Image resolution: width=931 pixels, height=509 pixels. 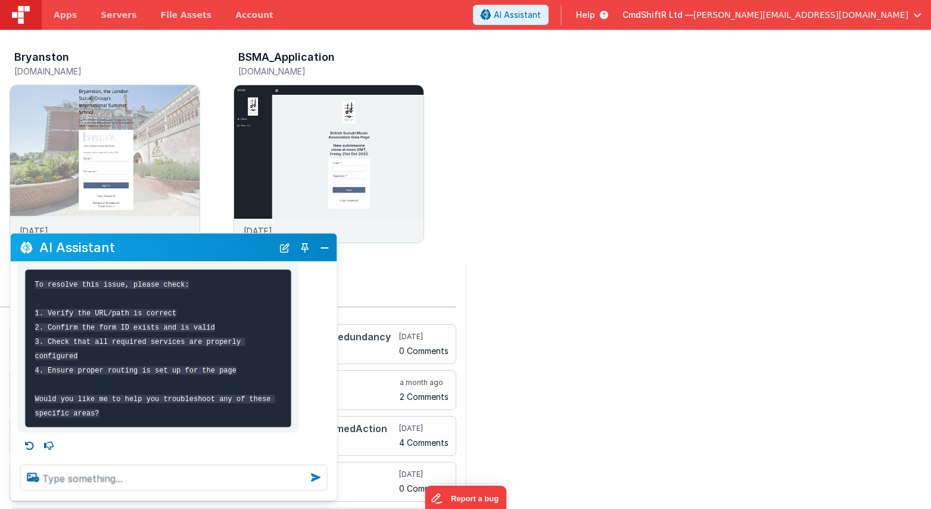 What do you see at coordinates (187, 15) in the screenshot?
I see `span: File Assets` at bounding box center [187, 15].